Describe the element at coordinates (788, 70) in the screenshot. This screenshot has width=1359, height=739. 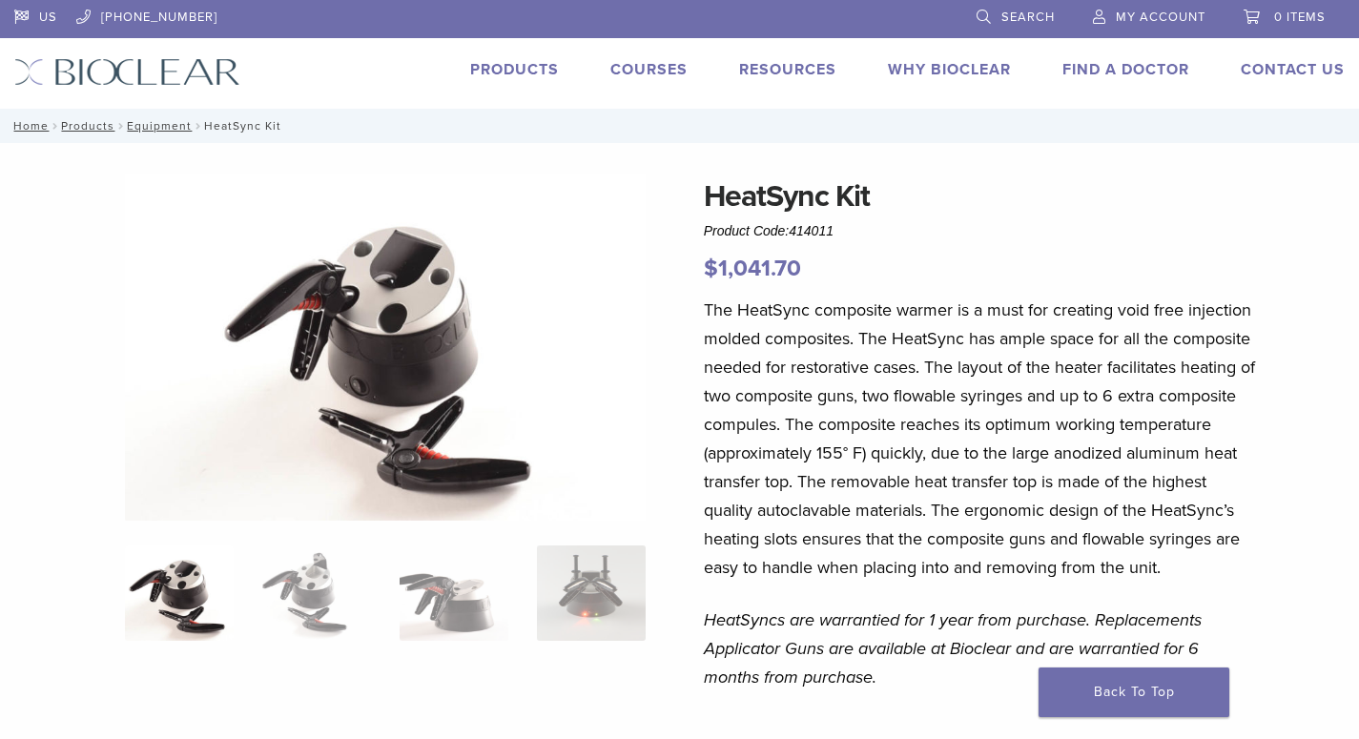
I see `a: Resources` at that location.